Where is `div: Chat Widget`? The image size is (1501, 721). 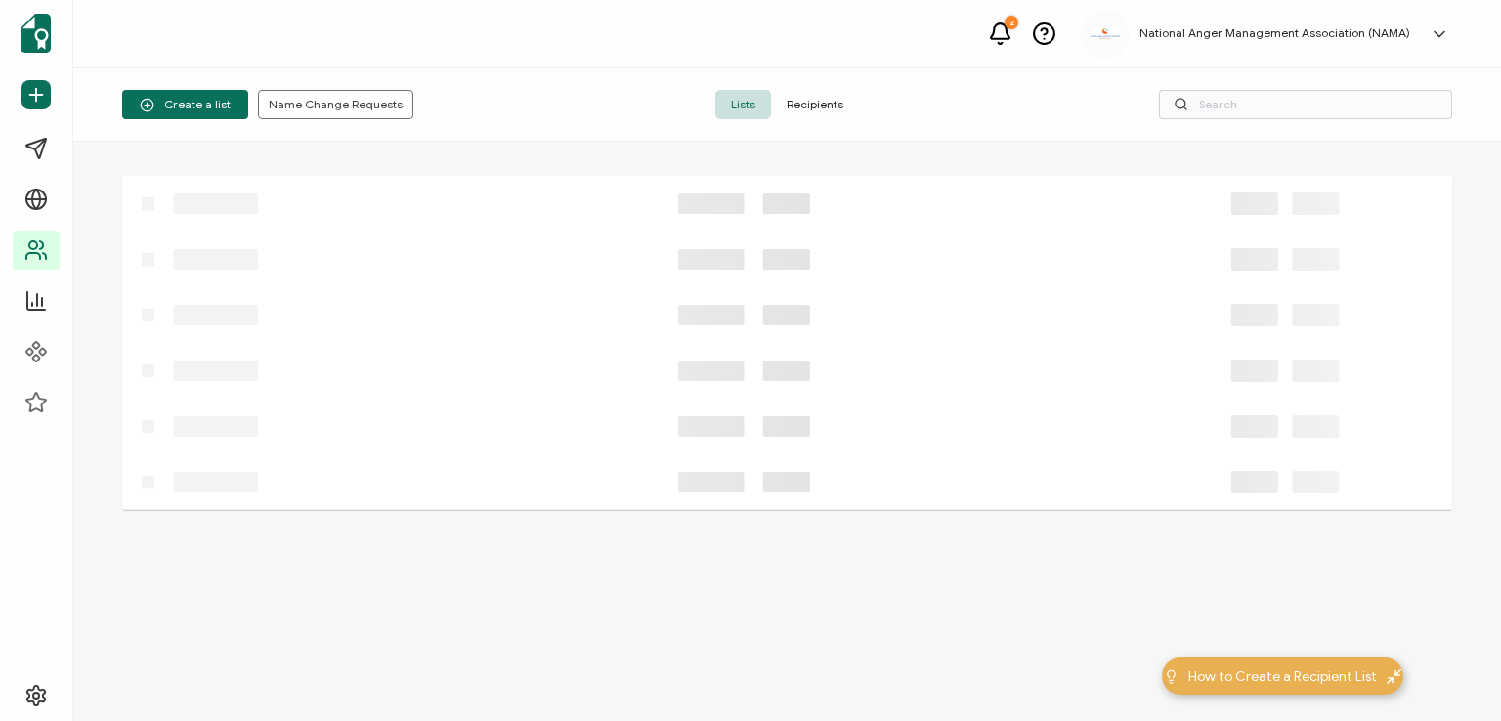
div: Chat Widget is located at coordinates (1338, 611).